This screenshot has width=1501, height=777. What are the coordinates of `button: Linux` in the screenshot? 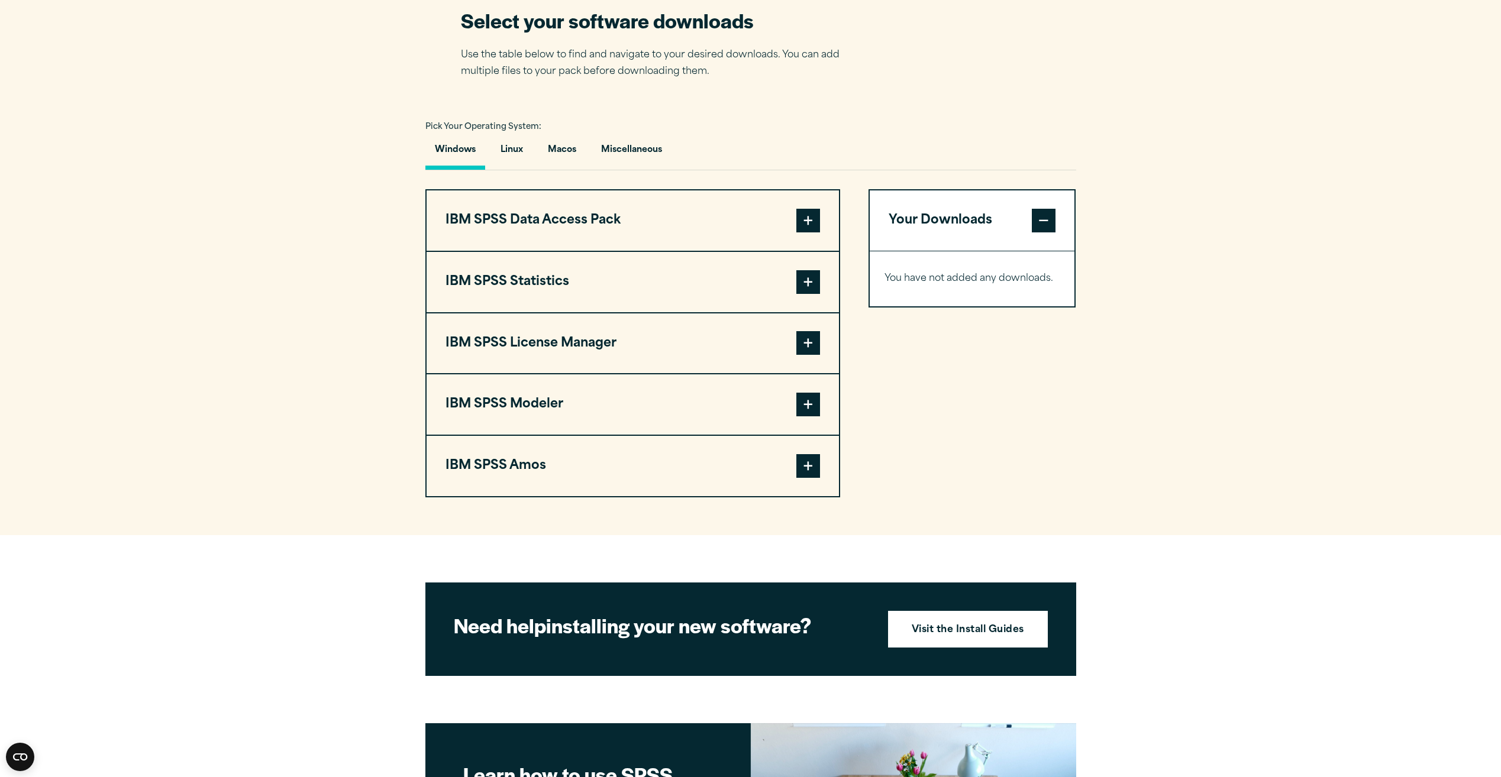 It's located at (512, 153).